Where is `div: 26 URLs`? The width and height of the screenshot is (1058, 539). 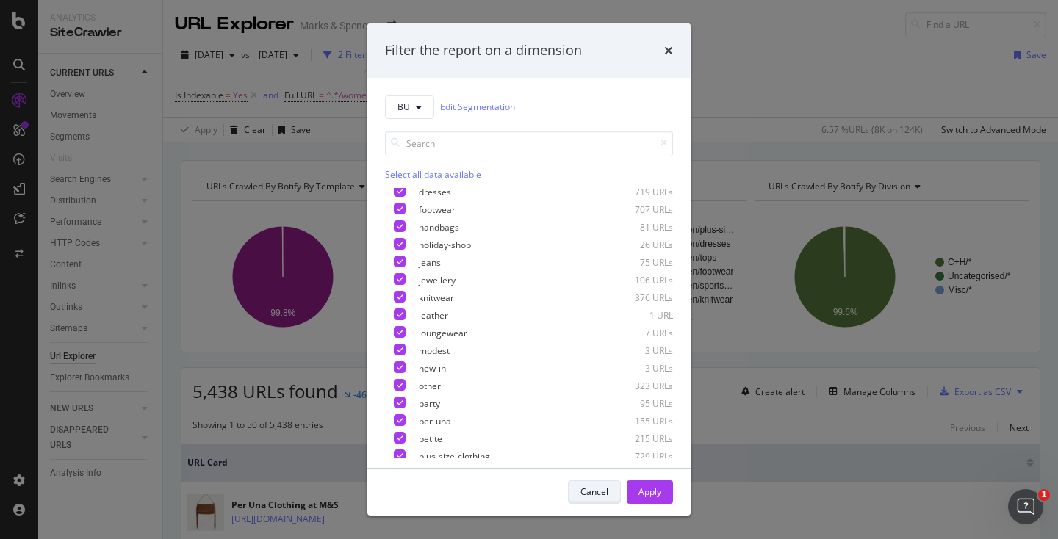
div: 26 URLs is located at coordinates (637, 245).